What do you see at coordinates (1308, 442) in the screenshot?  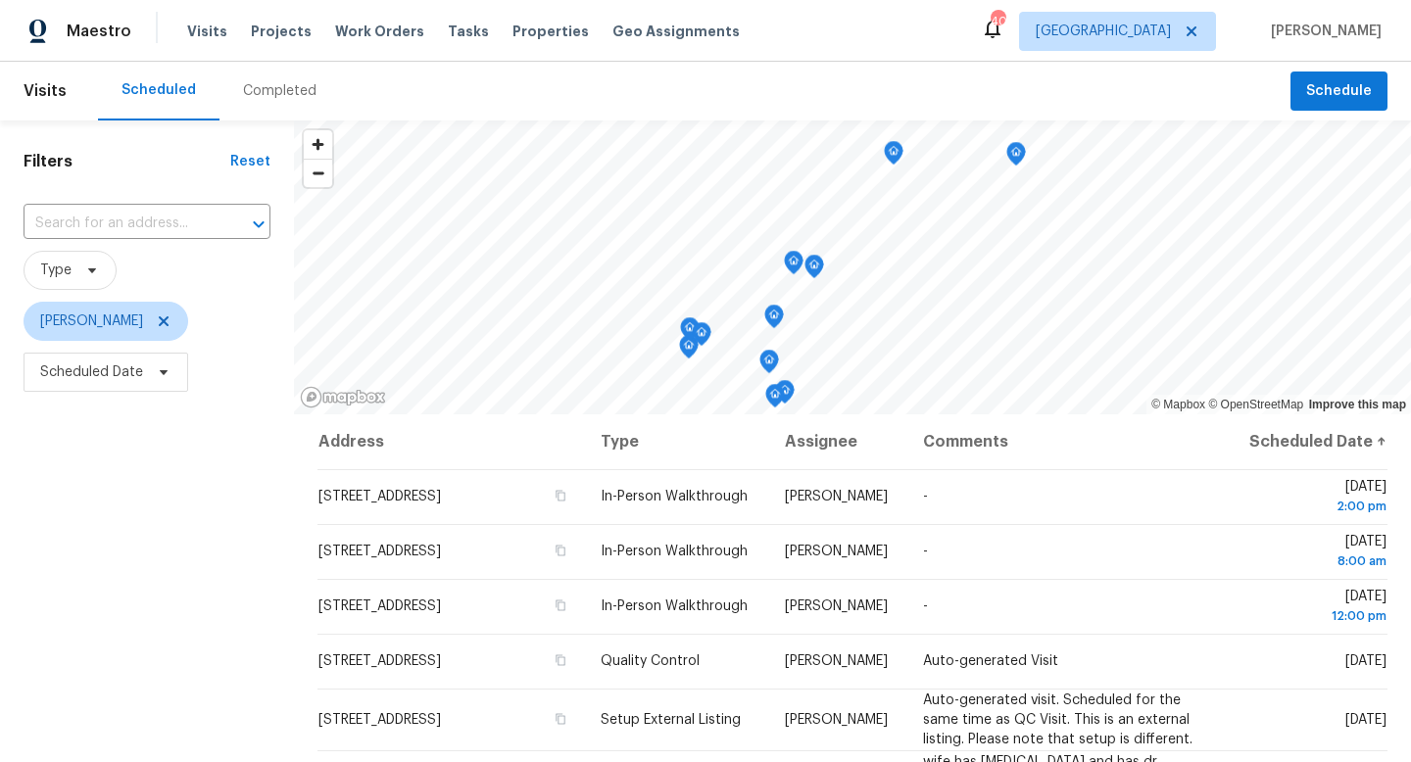 I see `th: Scheduled Date ↑` at bounding box center [1308, 442].